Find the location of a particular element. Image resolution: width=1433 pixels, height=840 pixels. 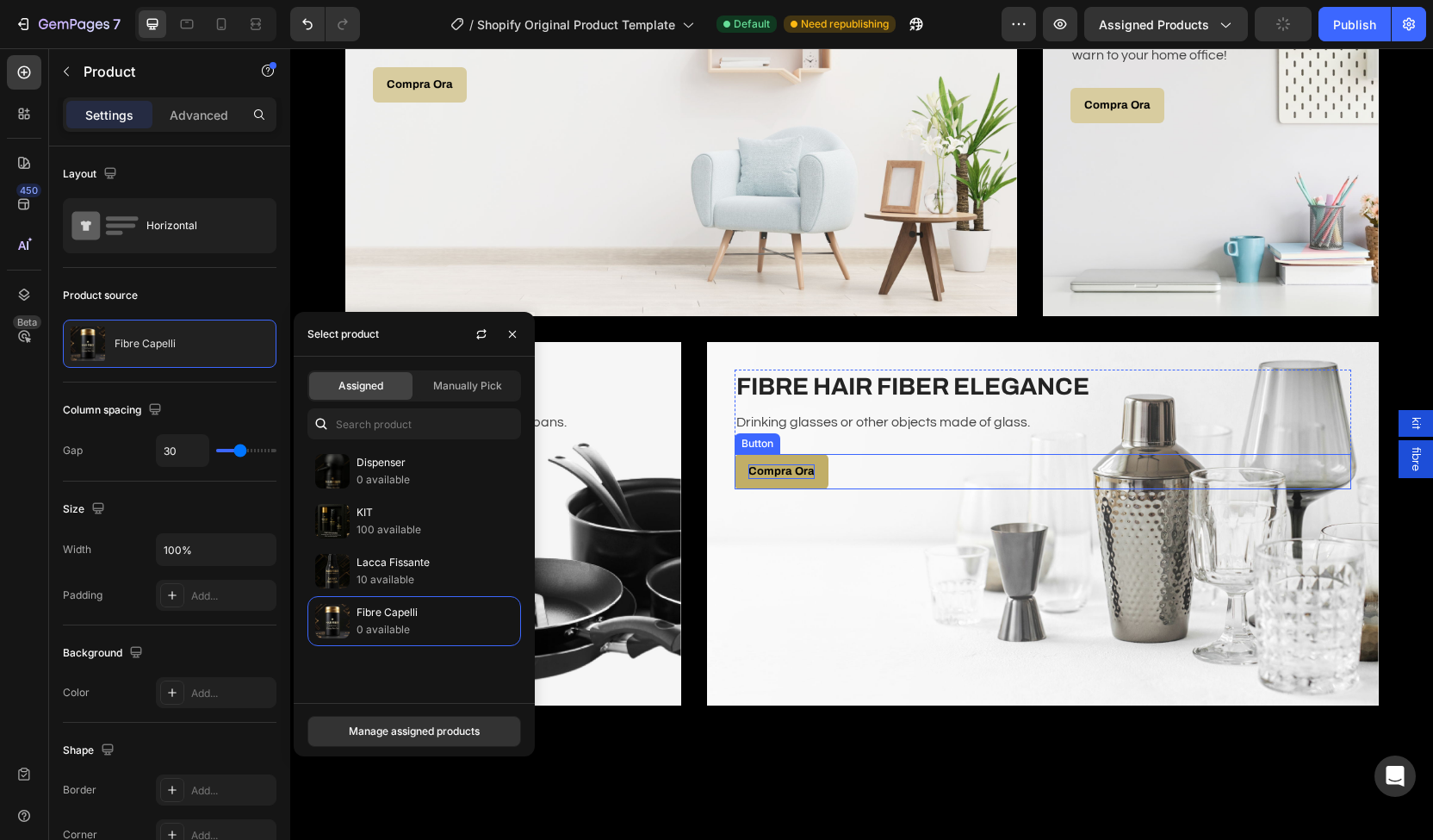

div: Horizontal is located at coordinates (199, 226).